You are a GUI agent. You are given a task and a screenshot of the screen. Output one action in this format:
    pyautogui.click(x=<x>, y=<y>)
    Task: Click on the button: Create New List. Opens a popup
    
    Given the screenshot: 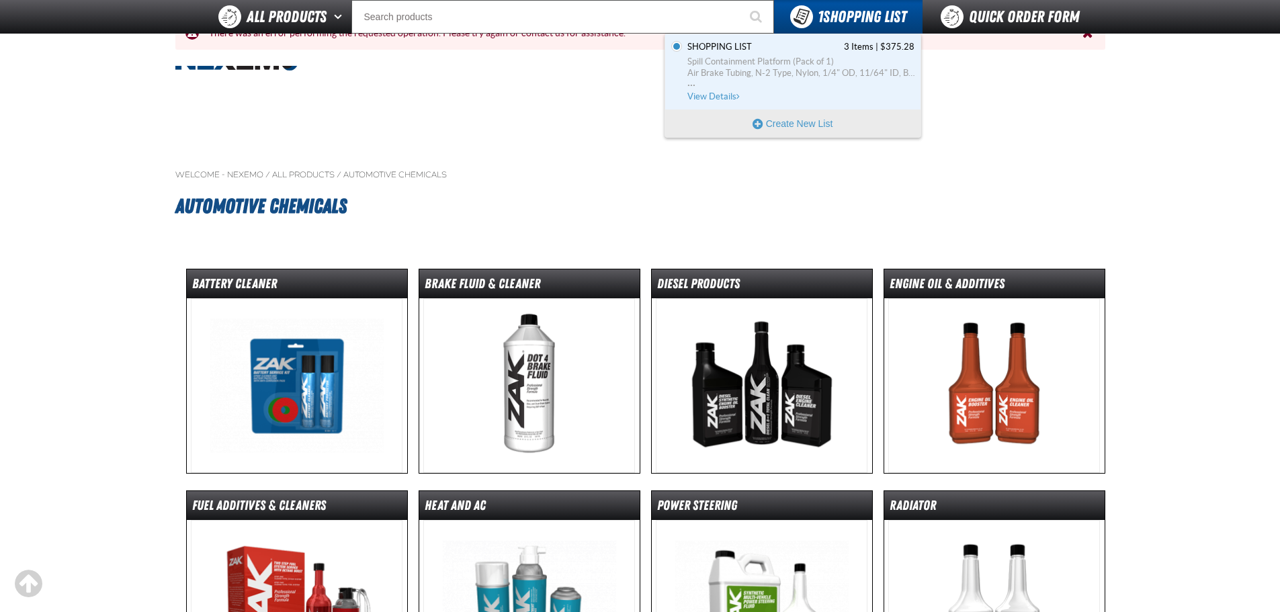 What is the action you would take?
    pyautogui.click(x=793, y=124)
    